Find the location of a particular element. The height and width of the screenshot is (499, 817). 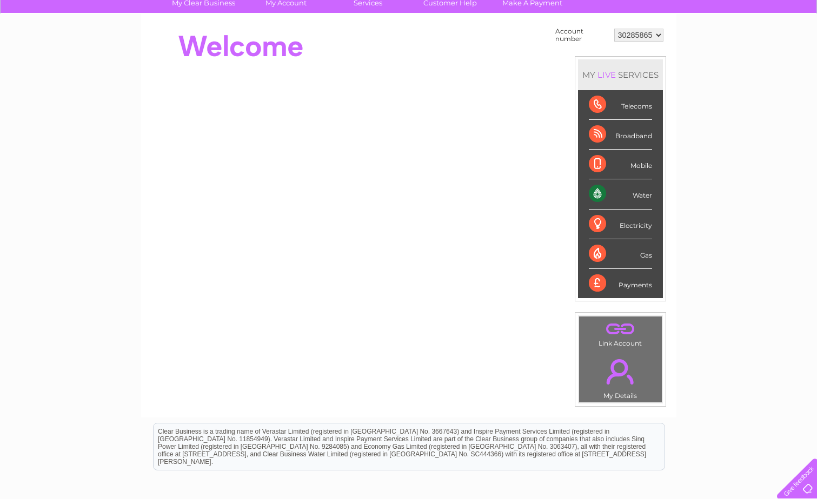

td: Account number is located at coordinates (581, 35).